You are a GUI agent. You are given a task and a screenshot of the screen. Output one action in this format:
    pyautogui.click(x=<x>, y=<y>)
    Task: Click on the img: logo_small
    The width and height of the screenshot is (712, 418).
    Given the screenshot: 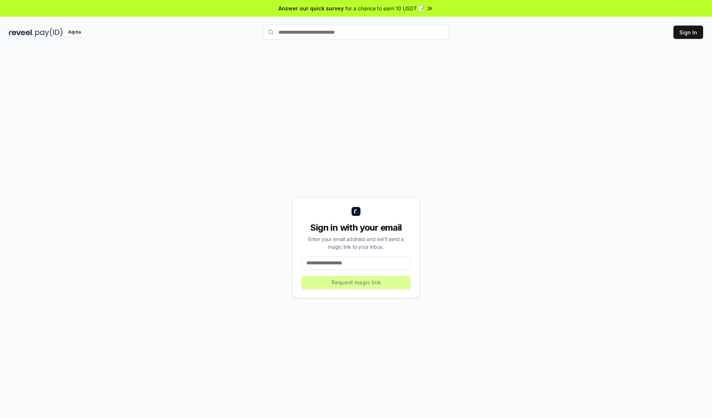 What is the action you would take?
    pyautogui.click(x=356, y=212)
    